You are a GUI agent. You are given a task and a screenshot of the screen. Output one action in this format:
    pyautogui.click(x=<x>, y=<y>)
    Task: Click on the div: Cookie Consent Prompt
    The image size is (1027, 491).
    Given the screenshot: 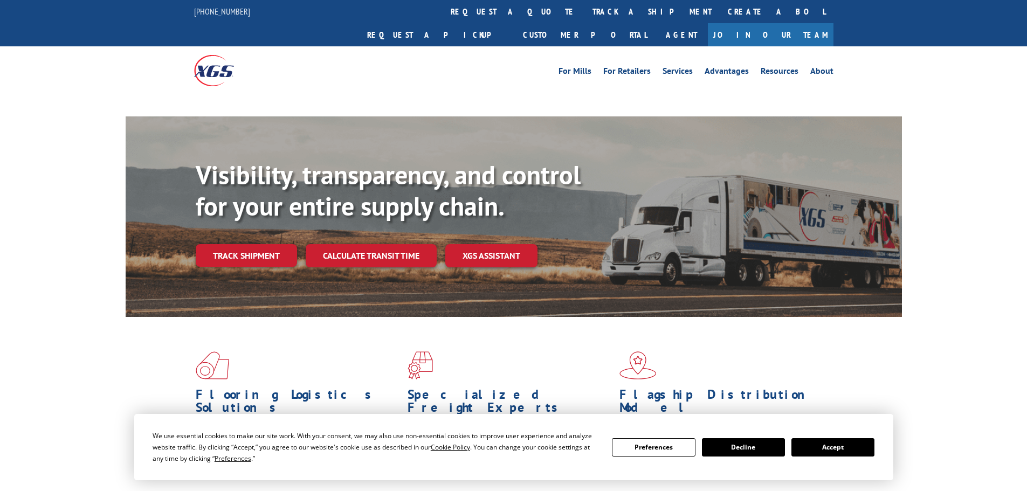 What is the action you would take?
    pyautogui.click(x=514, y=447)
    